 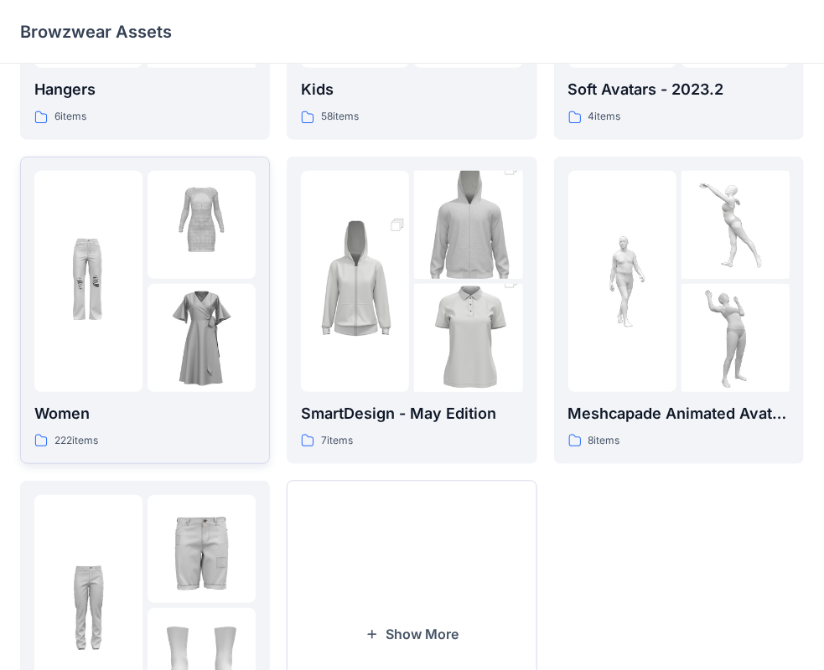 What do you see at coordinates (604, 441) in the screenshot?
I see `p: 8 items` at bounding box center [604, 441].